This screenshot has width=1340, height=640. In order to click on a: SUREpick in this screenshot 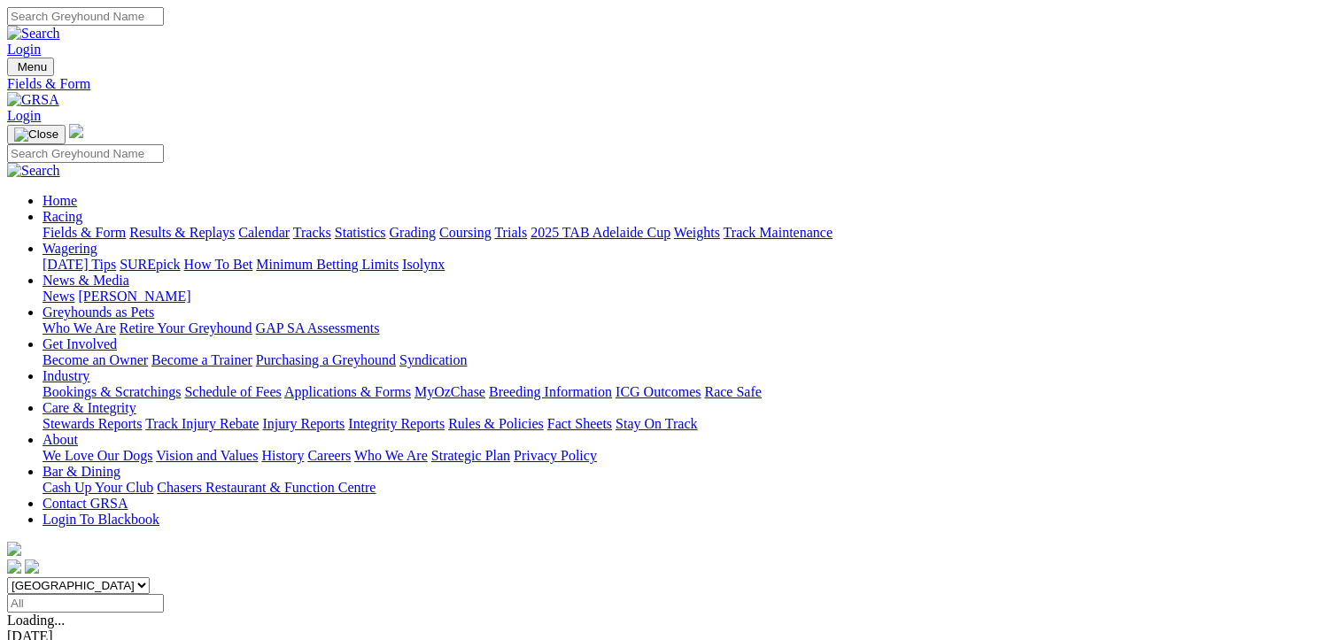, I will do `click(150, 264)`.